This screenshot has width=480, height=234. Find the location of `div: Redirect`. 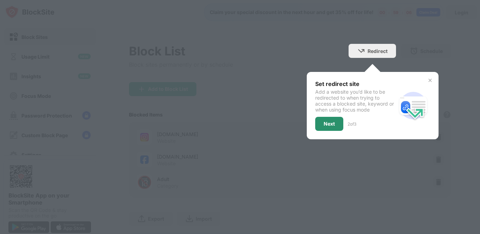

div: Redirect is located at coordinates (378, 51).